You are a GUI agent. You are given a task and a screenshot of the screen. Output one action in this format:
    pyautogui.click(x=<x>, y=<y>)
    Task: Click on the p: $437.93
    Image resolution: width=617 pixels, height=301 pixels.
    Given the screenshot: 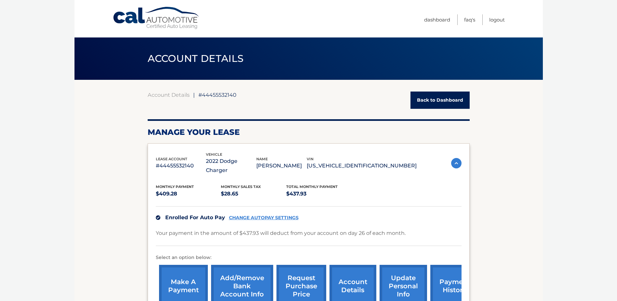 What is the action you would take?
    pyautogui.click(x=319, y=194)
    